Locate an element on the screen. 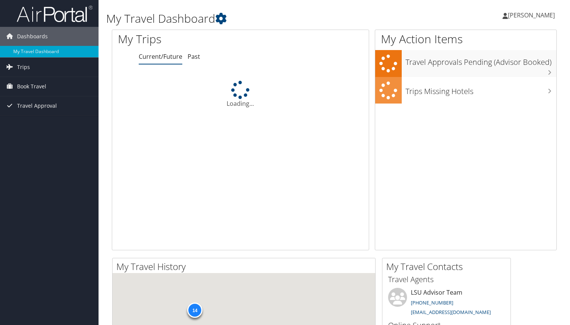  a: Travel Approvals Pending (Advisor Booked) is located at coordinates (466, 63).